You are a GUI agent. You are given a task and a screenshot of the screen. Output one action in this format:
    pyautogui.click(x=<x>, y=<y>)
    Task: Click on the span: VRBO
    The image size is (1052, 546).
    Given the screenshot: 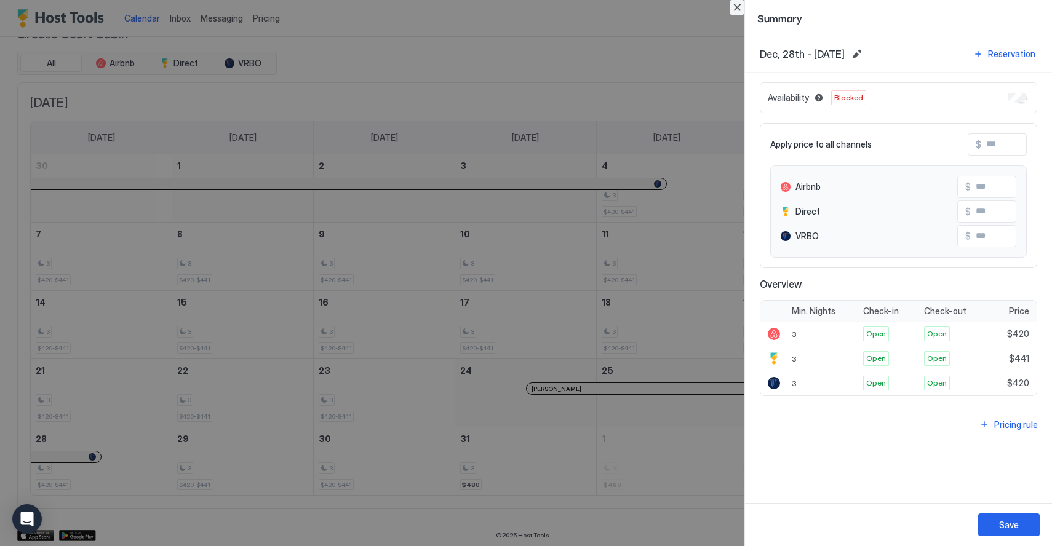 What is the action you would take?
    pyautogui.click(x=807, y=236)
    